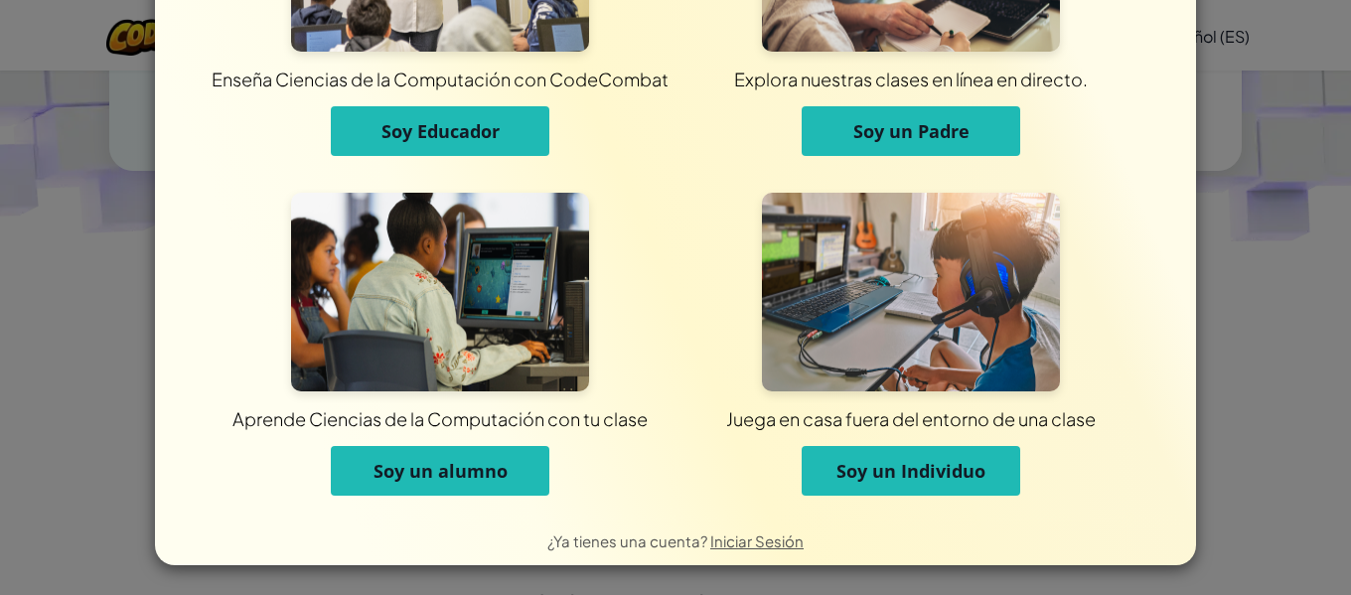 The image size is (1351, 595). Describe the element at coordinates (440, 471) in the screenshot. I see `span: Soy un alumno` at that location.